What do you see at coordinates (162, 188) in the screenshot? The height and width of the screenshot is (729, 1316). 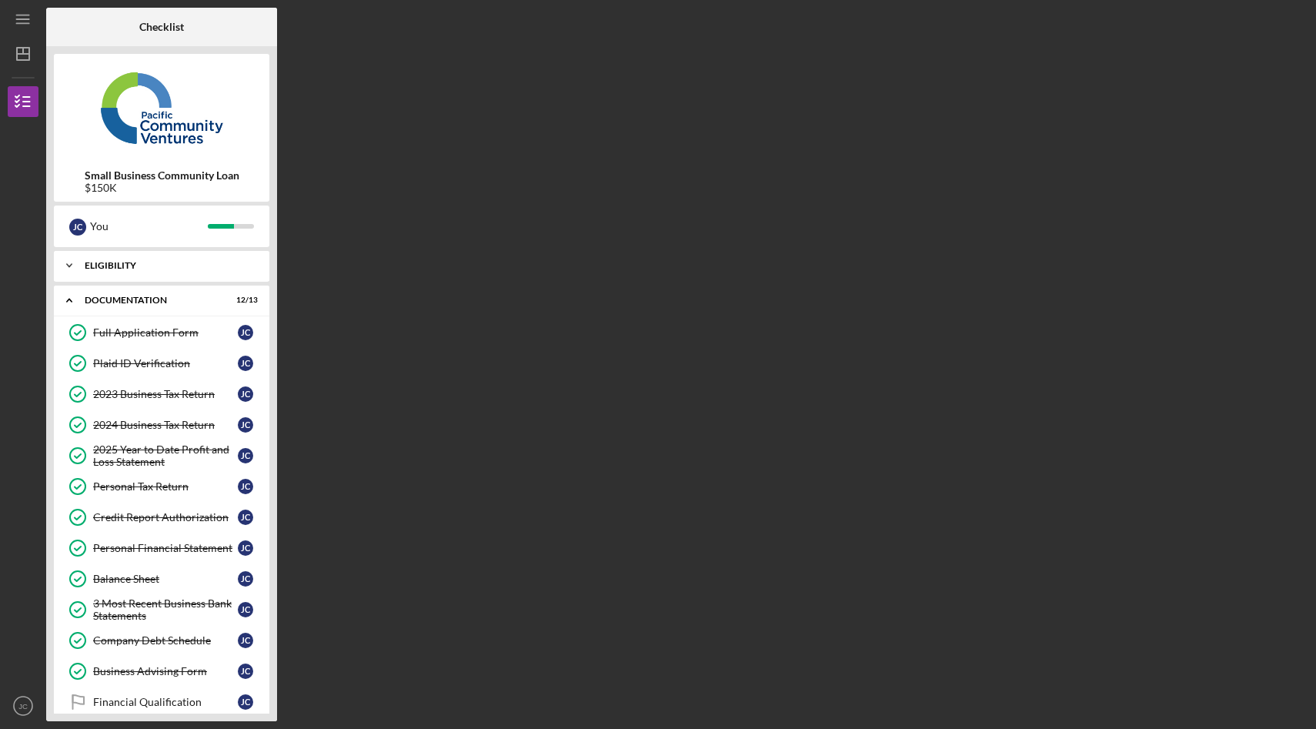 I see `div: $150K` at bounding box center [162, 188].